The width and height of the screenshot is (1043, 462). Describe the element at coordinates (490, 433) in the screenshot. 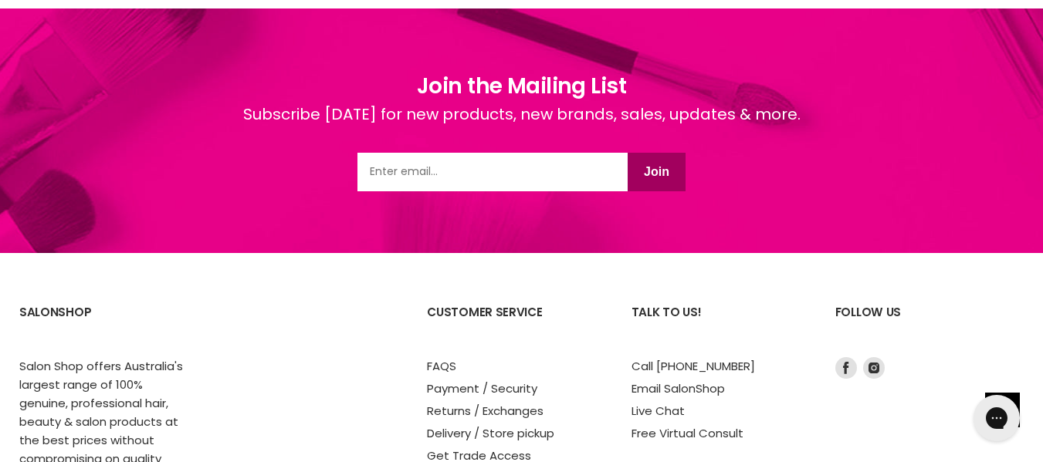

I see `a: Delivery / Store pickup` at that location.